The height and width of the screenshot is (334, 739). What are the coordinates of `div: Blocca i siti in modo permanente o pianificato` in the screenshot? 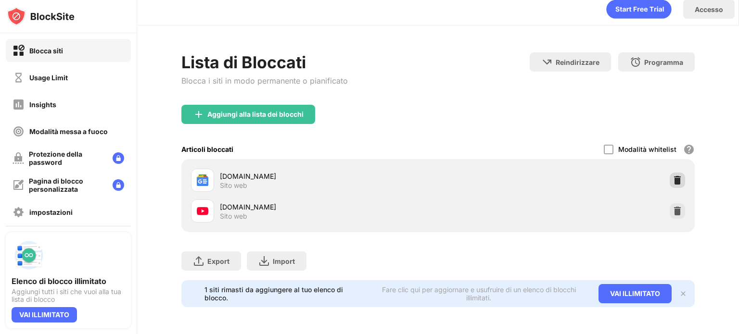 It's located at (265, 81).